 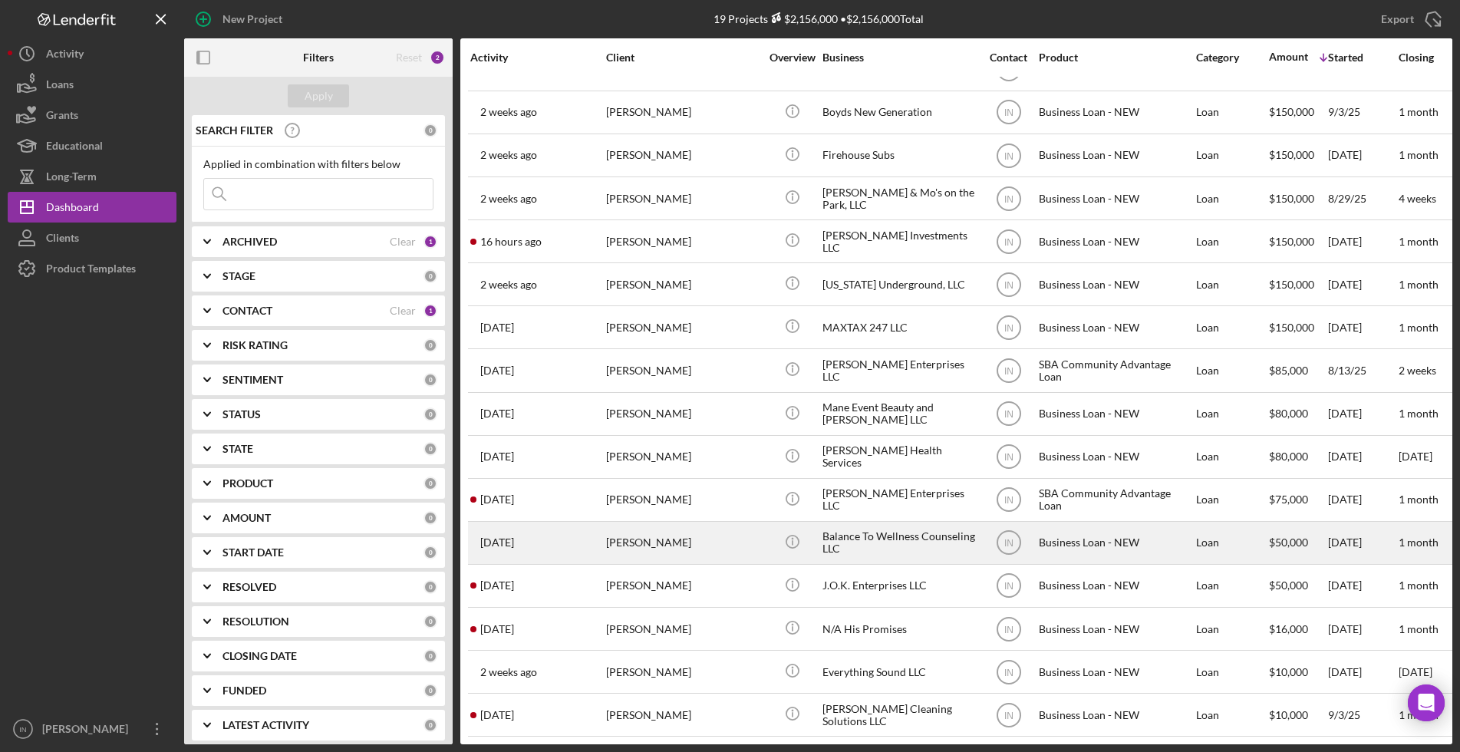 I want to click on button: Long-Term, so click(x=92, y=177).